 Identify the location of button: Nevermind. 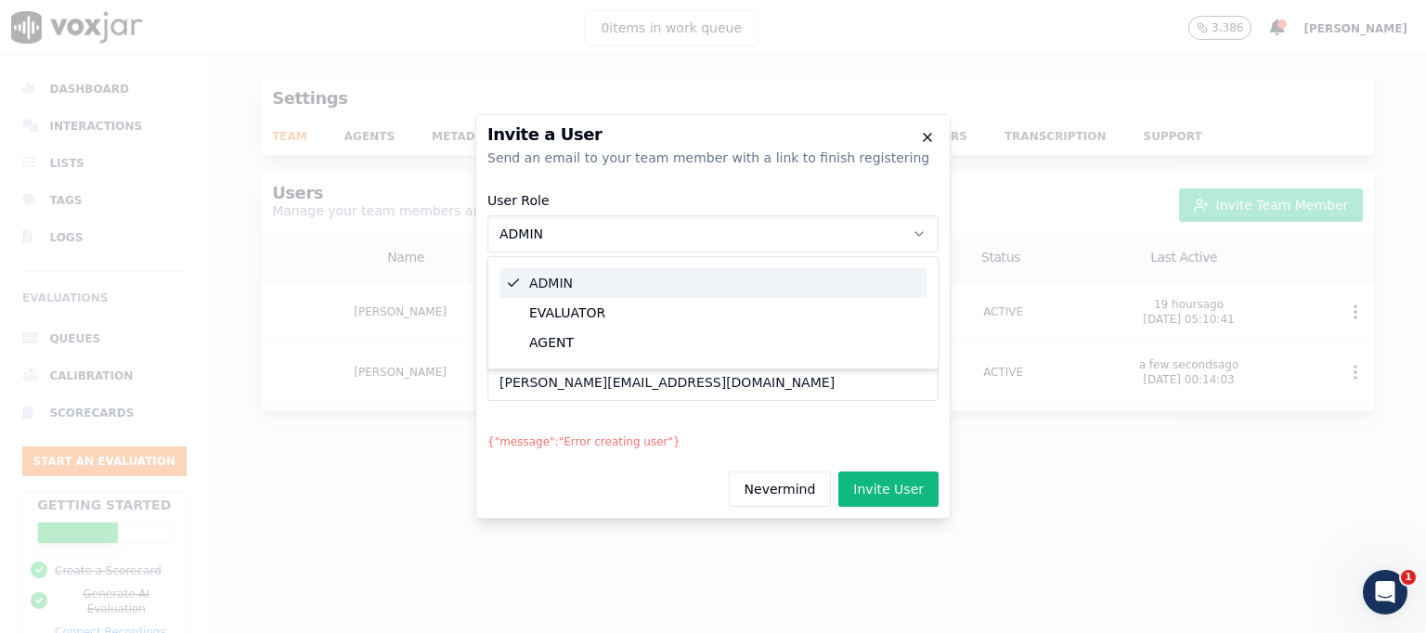
(780, 489).